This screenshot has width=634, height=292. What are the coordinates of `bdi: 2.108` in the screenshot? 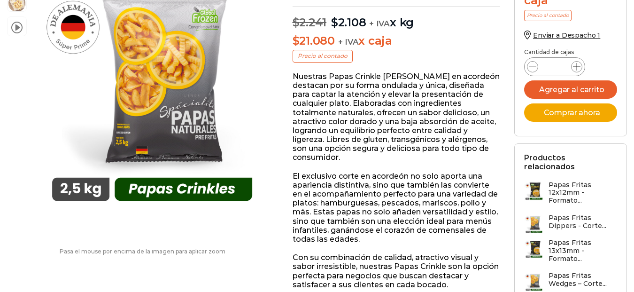 It's located at (348, 22).